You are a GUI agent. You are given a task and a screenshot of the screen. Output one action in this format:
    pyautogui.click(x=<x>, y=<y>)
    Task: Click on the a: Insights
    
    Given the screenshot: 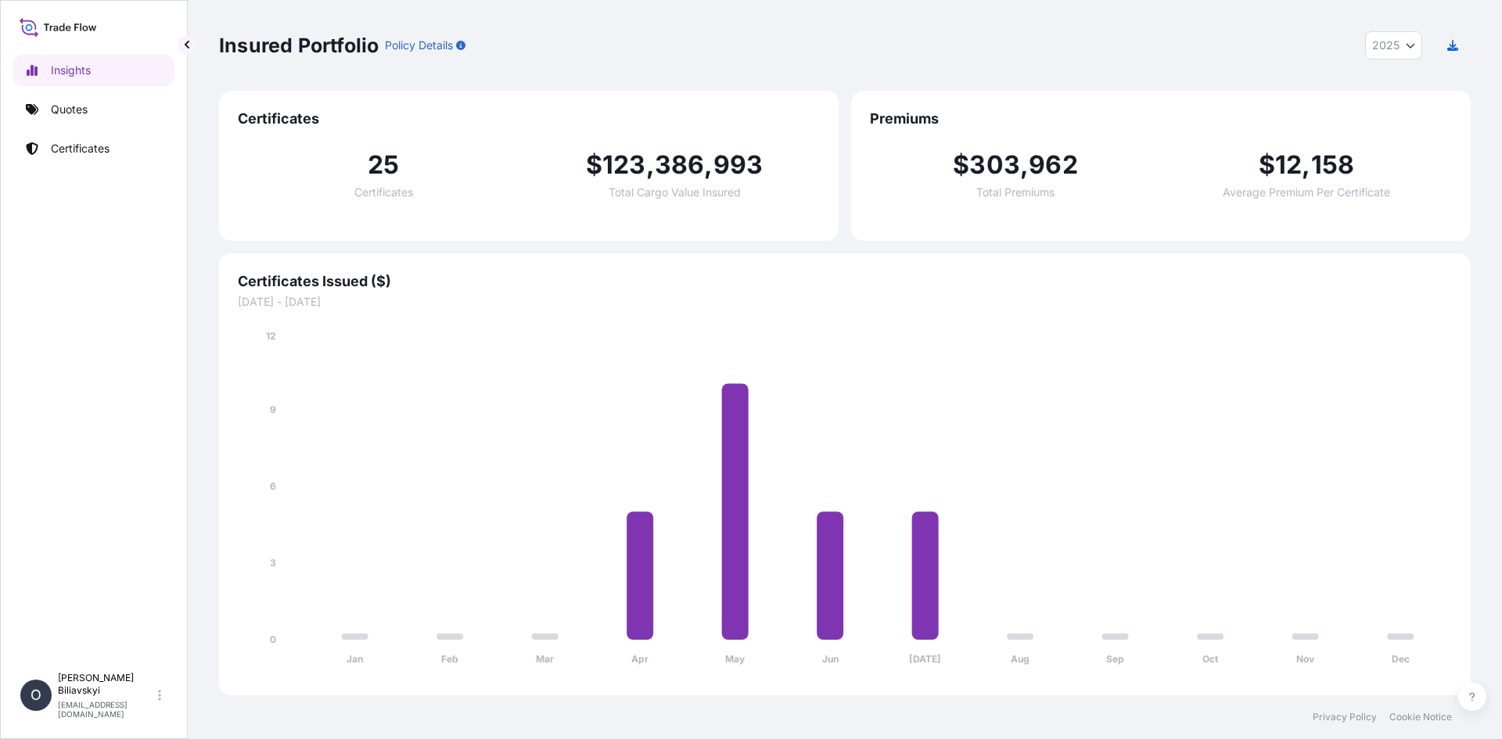 What is the action you would take?
    pyautogui.click(x=94, y=70)
    